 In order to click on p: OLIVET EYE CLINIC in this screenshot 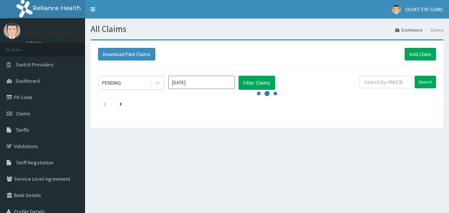, I will do `click(52, 33)`.